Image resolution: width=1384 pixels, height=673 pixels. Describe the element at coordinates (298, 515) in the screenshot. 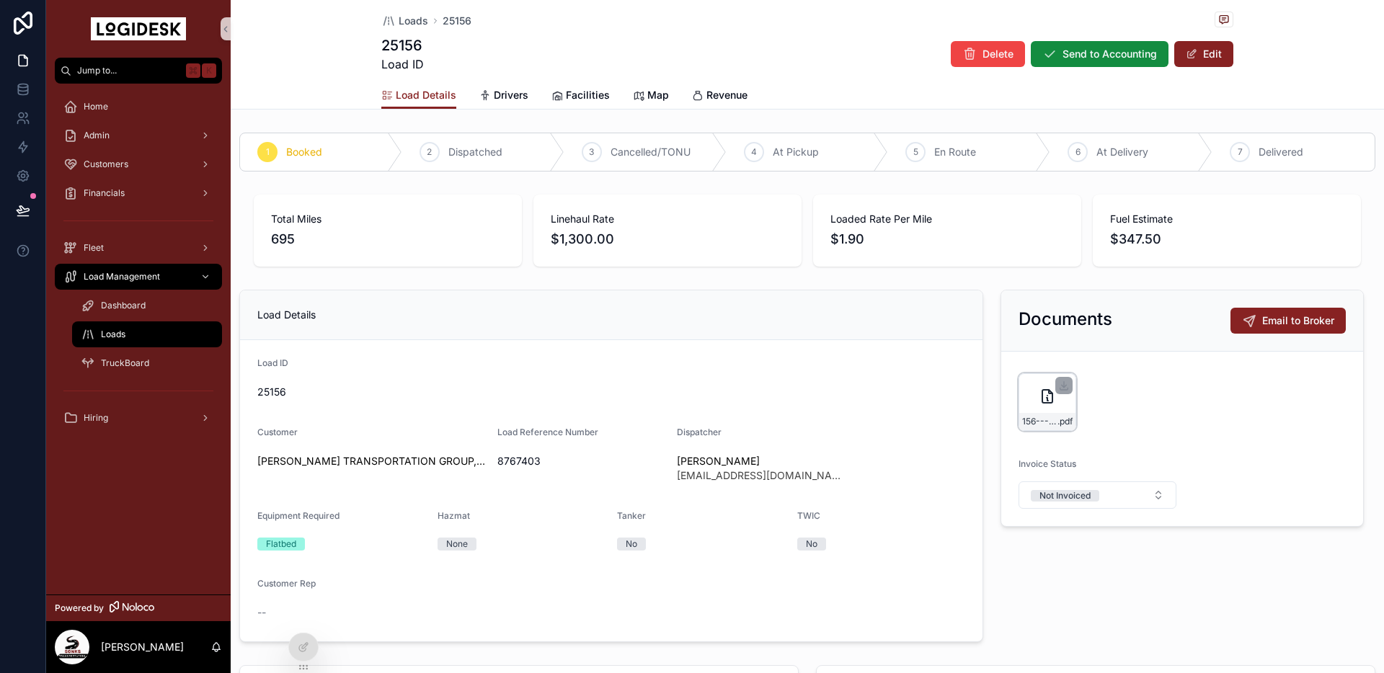

I see `span: Equipment Required` at that location.